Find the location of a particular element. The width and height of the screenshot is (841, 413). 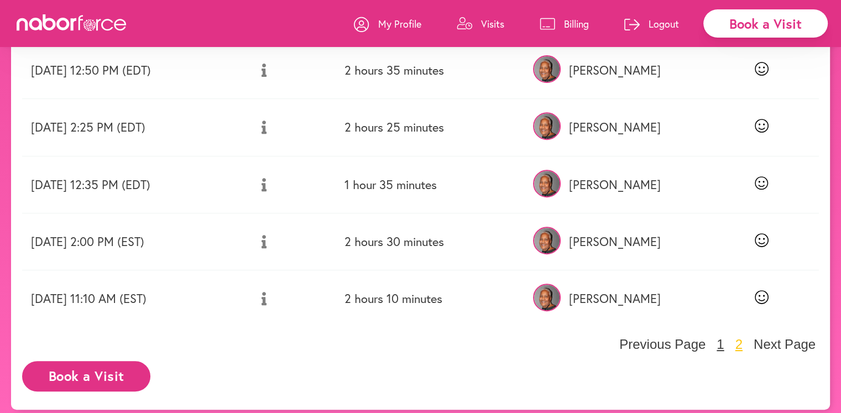

button: Next Page is located at coordinates (784, 344).